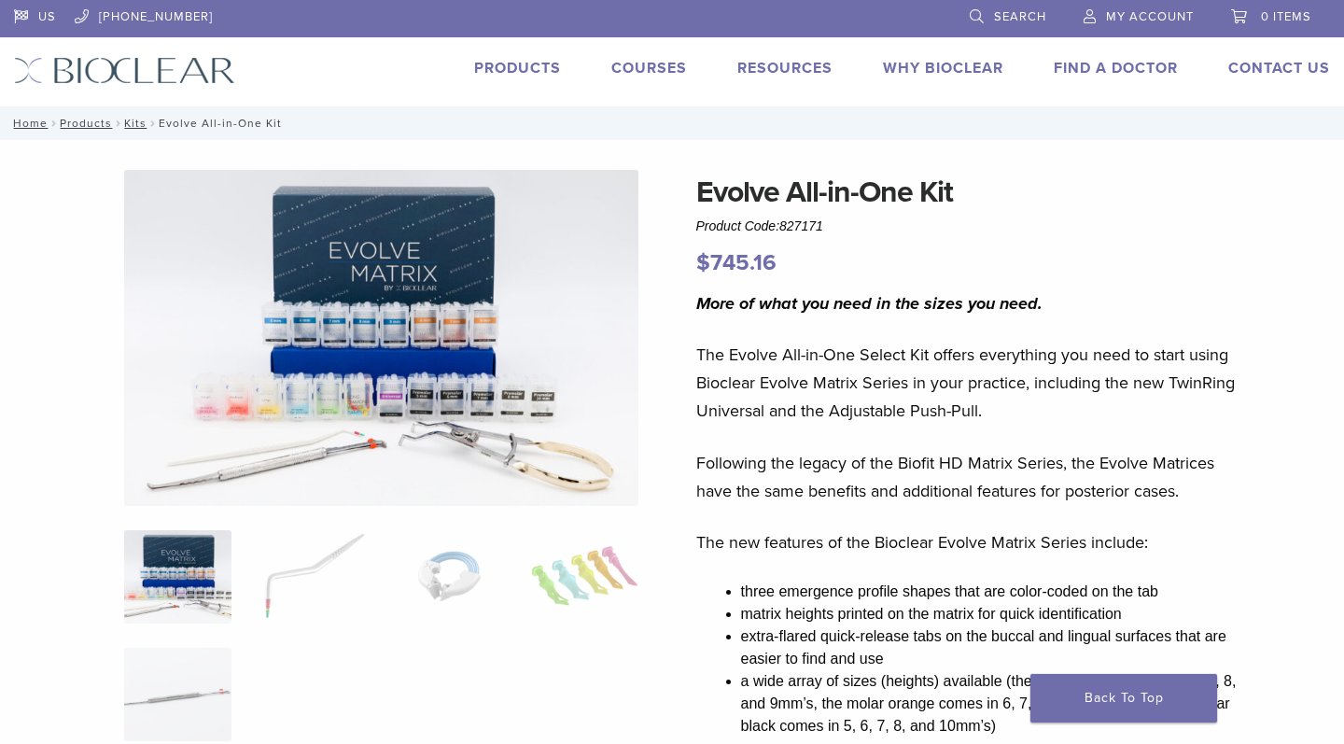 The width and height of the screenshot is (1344, 744). What do you see at coordinates (993, 704) in the screenshot?
I see `li: a wide array of sizes (heights) available (the molar blue comes in 5, 6, 7, 8, and 9mm’s, the mol...` at bounding box center [993, 704].